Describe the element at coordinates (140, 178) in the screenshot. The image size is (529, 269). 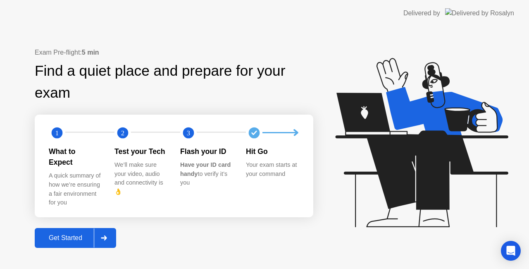
I see `div: We’ll make sure your video, audio and connectivity is 👌` at that location.